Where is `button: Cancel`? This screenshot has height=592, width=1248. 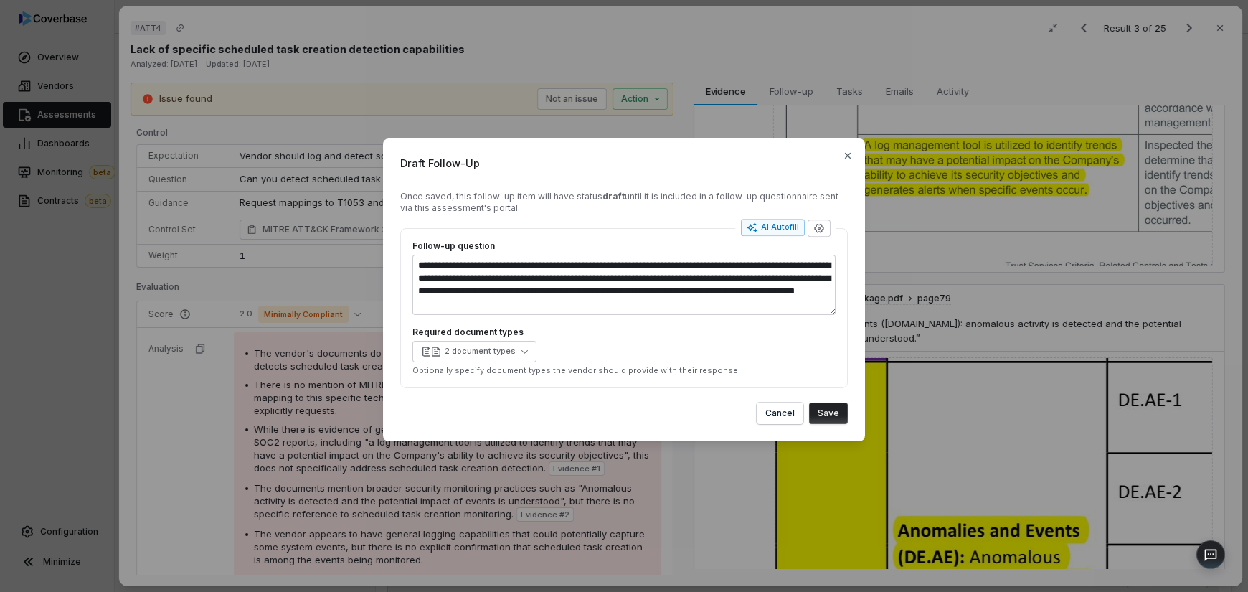 button: Cancel is located at coordinates (780, 413).